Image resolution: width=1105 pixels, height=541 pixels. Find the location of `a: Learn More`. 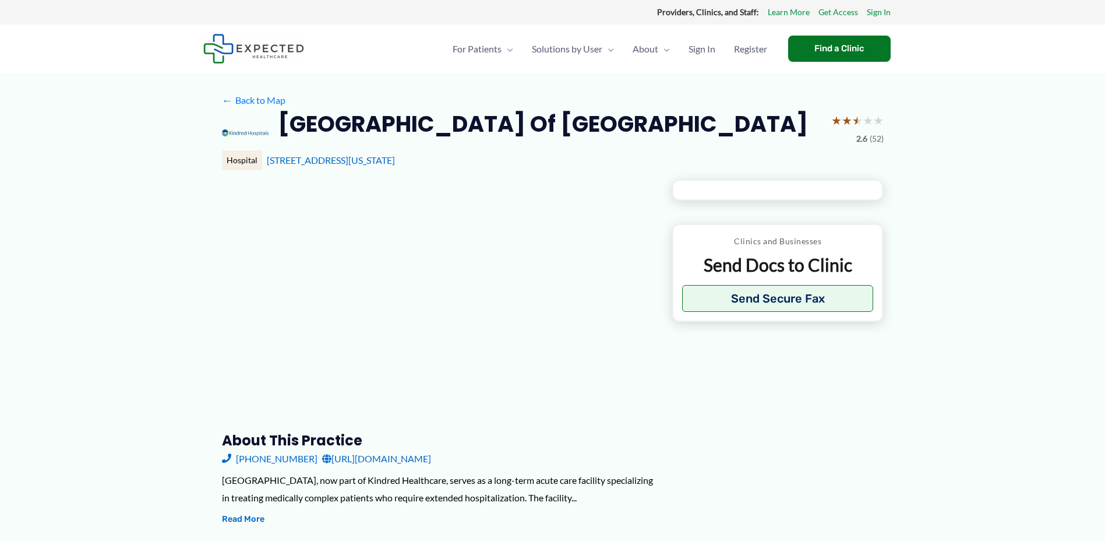

a: Learn More is located at coordinates (789, 12).